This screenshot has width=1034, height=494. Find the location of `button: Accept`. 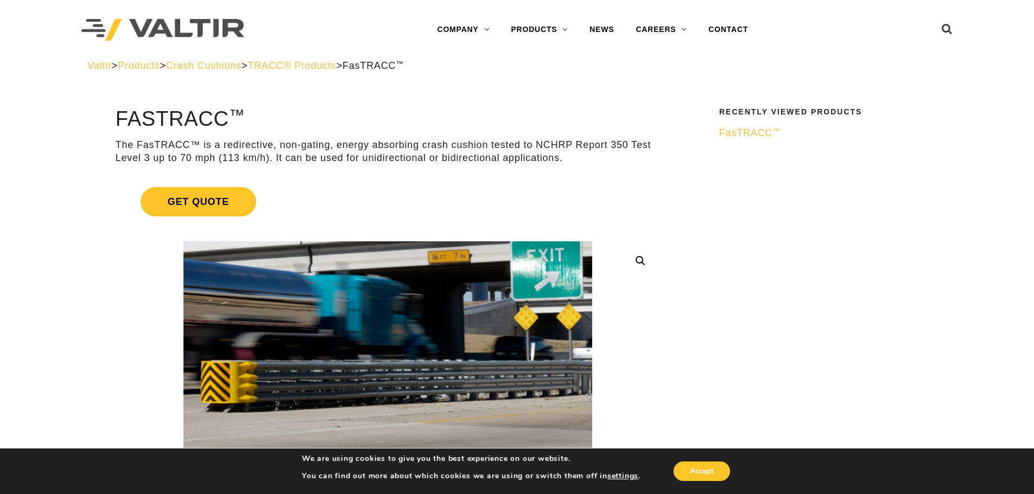

button: Accept is located at coordinates (702, 472).